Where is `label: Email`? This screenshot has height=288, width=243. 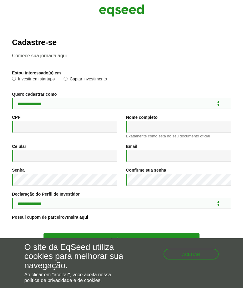
label: Email is located at coordinates (132, 147).